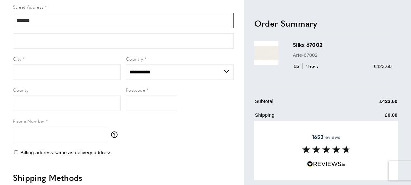  I want to click on button: More information, so click(116, 135).